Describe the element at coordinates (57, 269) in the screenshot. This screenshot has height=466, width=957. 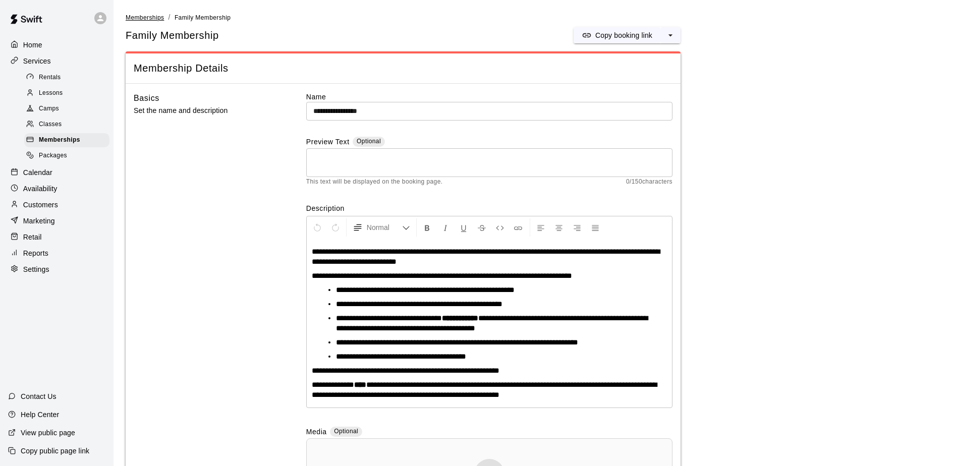
I see `a: Settings` at that location.